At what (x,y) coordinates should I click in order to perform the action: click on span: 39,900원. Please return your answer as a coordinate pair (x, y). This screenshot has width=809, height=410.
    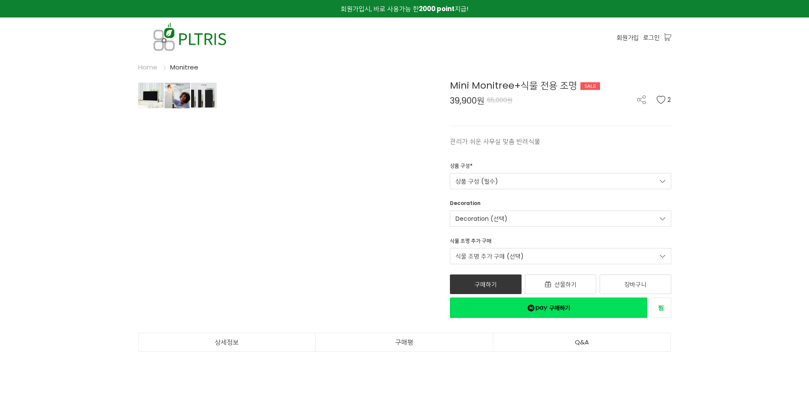
    Looking at the image, I should click on (467, 101).